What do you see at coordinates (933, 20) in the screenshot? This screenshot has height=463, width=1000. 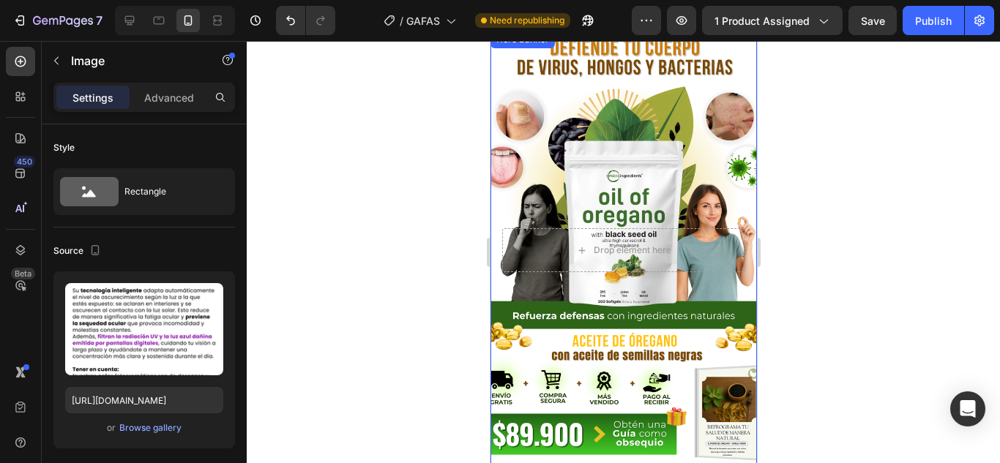 I see `div: Publish` at bounding box center [933, 20].